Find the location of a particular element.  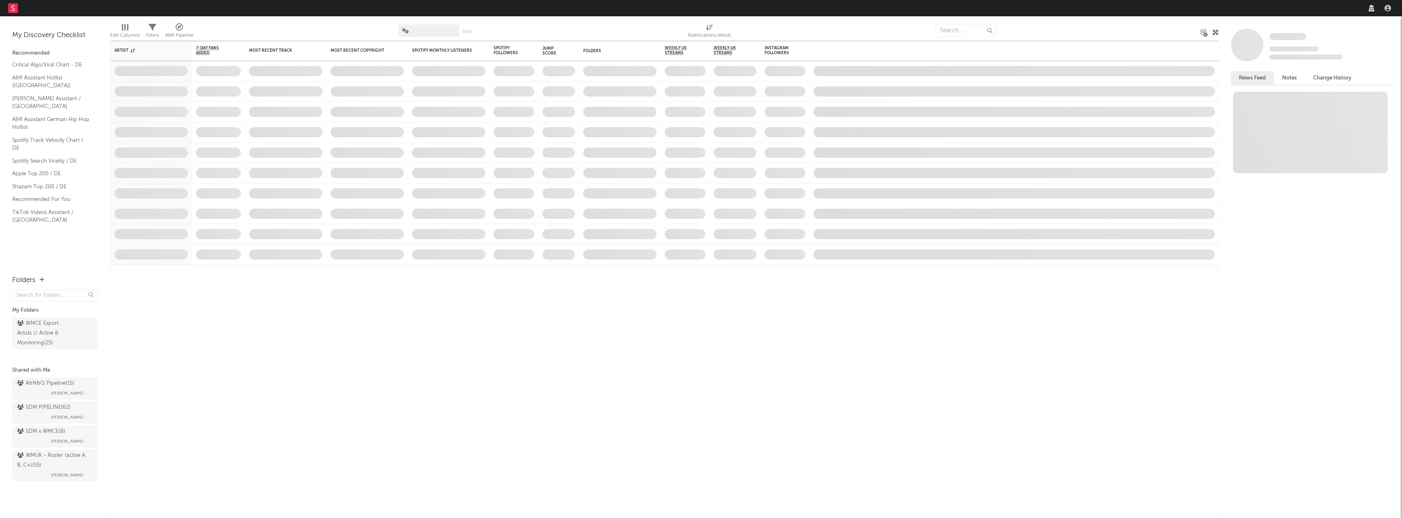

div: SDM x WMCE ( 8 ) is located at coordinates (41, 432).